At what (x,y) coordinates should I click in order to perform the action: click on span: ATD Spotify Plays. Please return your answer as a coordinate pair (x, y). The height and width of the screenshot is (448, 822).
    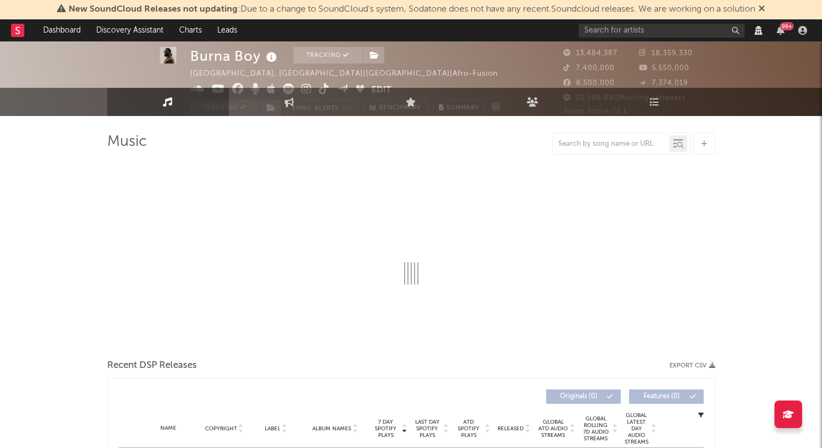
    Looking at the image, I should click on (468, 429).